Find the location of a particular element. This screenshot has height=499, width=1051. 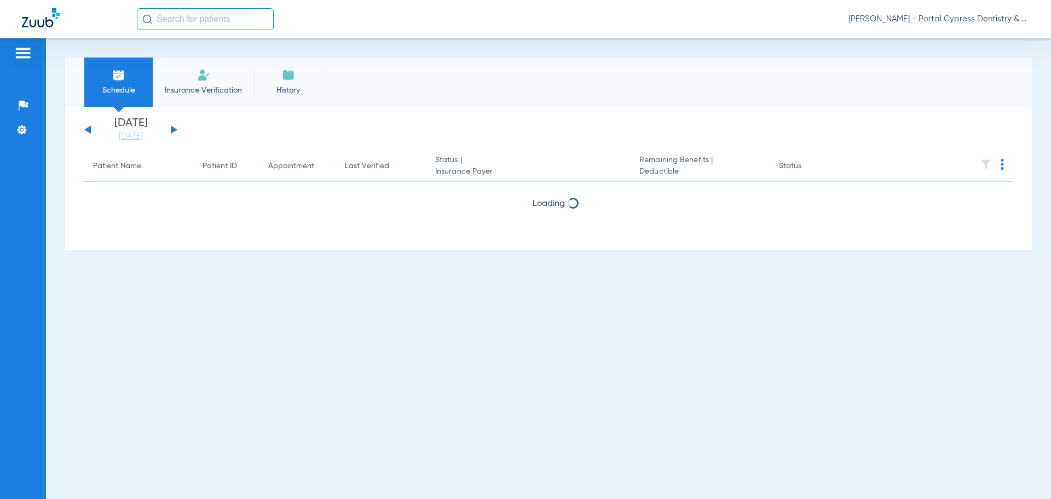

span: Loading is located at coordinates (548, 204).